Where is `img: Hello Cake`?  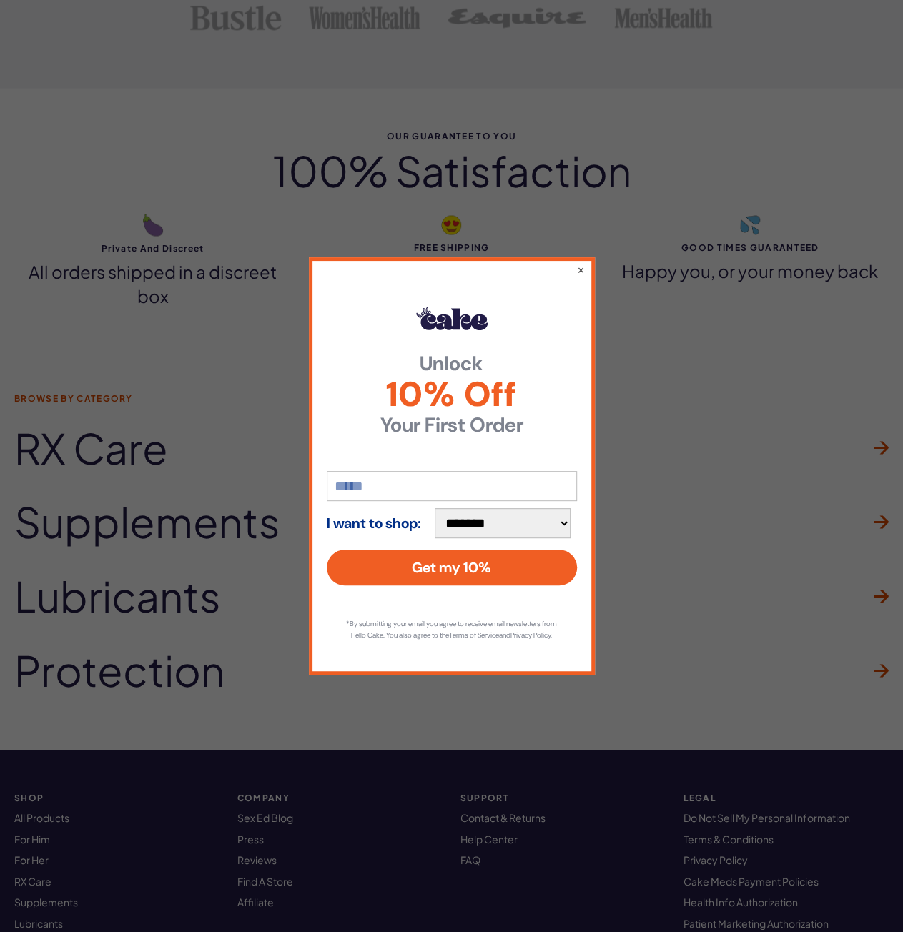 img: Hello Cake is located at coordinates (452, 319).